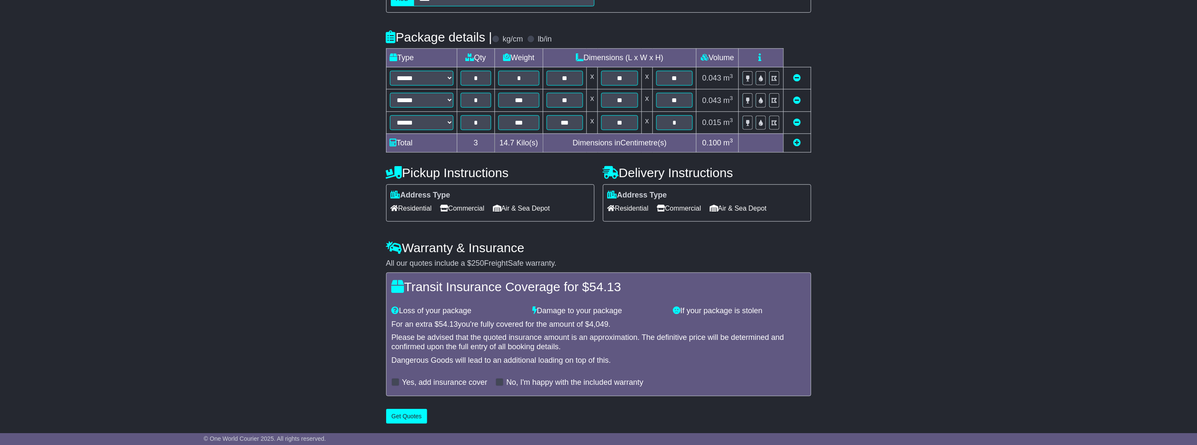 This screenshot has height=445, width=1197. Describe the element at coordinates (544, 39) in the screenshot. I see `label: lb/in` at that location.